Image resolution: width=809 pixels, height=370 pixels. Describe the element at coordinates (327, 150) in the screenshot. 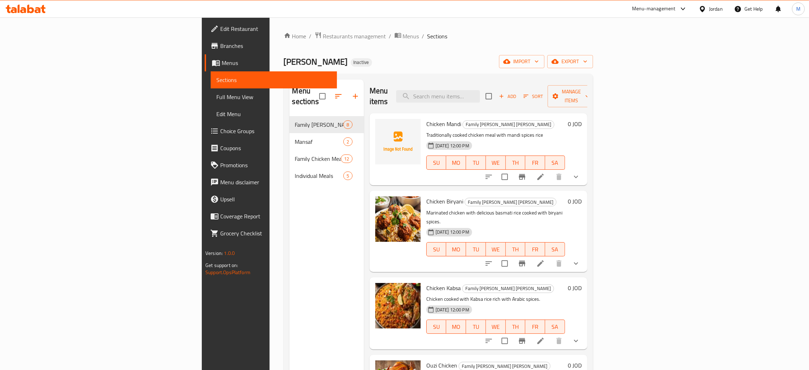

I see `nav: Menu sections` at that location.